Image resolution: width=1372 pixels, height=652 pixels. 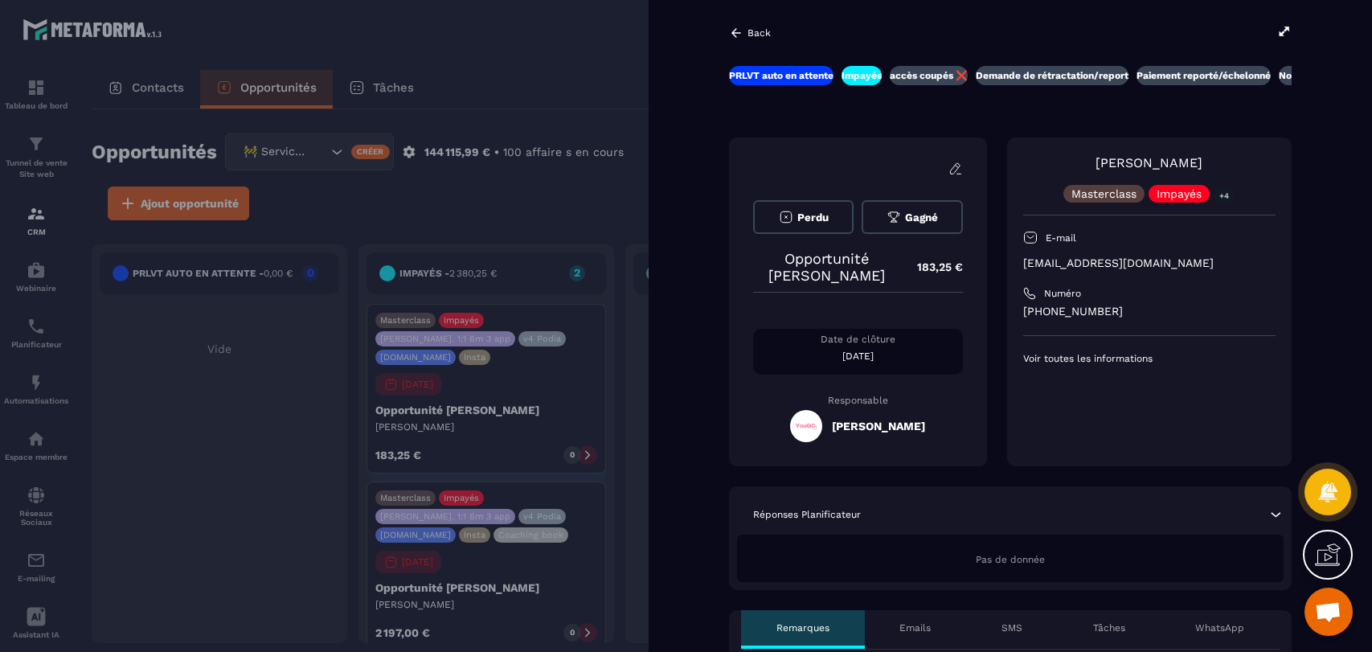 What do you see at coordinates (1220, 628) in the screenshot?
I see `p: WhatsApp` at bounding box center [1220, 628].